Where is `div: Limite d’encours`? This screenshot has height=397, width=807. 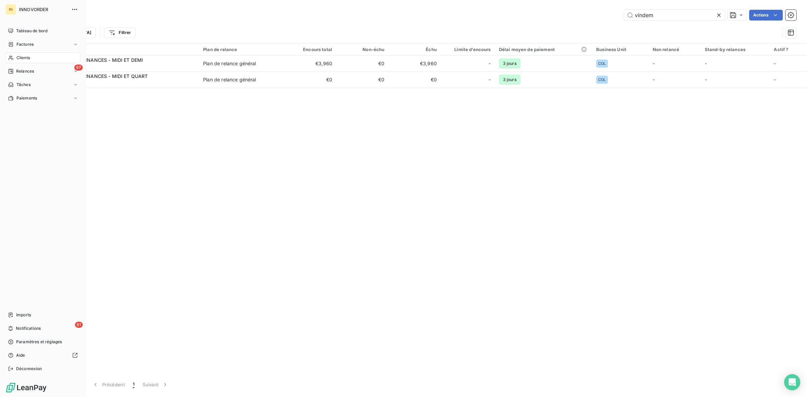 div: Limite d’encours is located at coordinates (468, 49).